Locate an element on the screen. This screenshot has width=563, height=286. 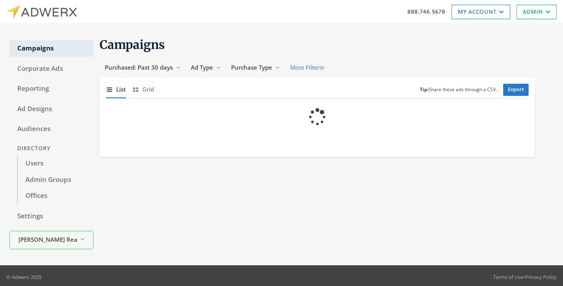
button: Ad Type is located at coordinates (206, 67).